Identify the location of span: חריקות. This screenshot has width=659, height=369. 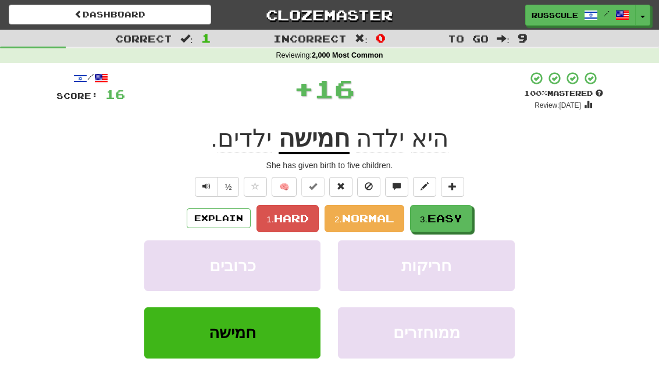
(426, 265).